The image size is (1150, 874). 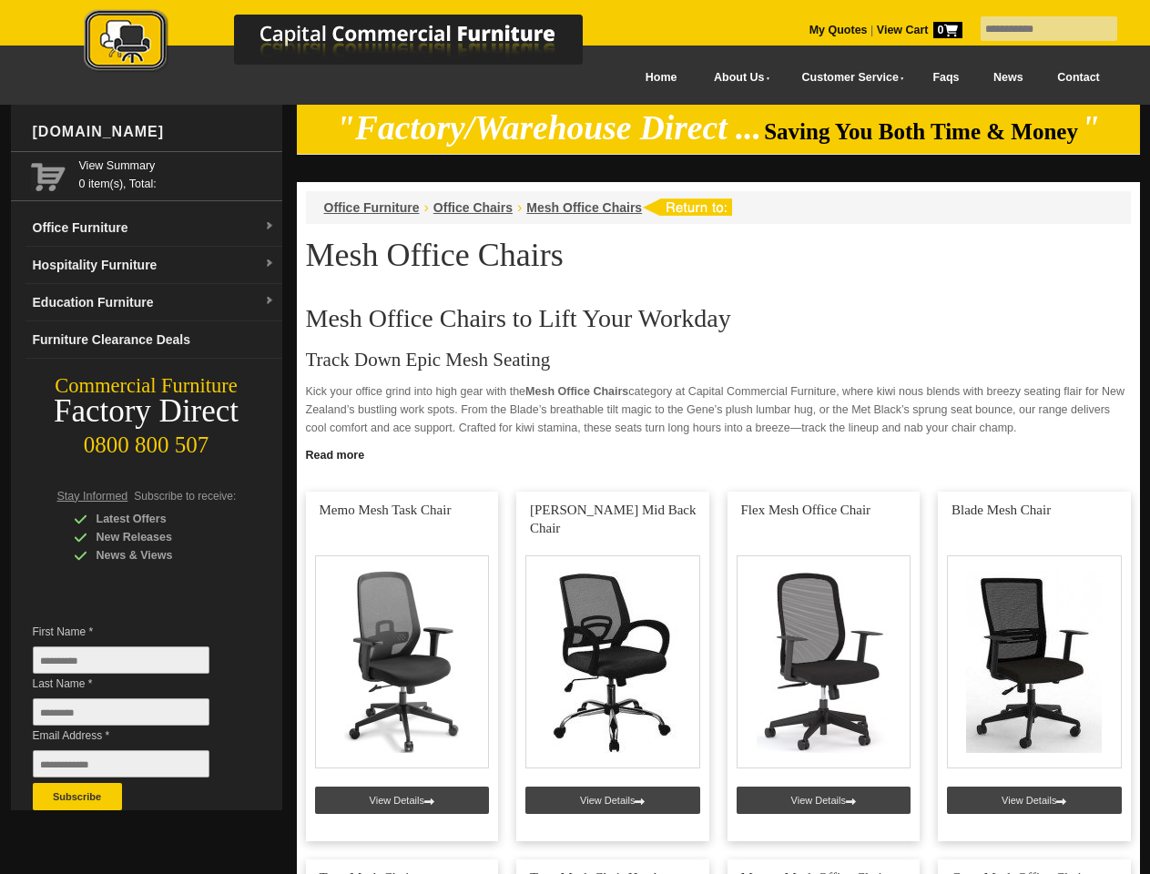 I want to click on input: First Name *, so click(x=121, y=660).